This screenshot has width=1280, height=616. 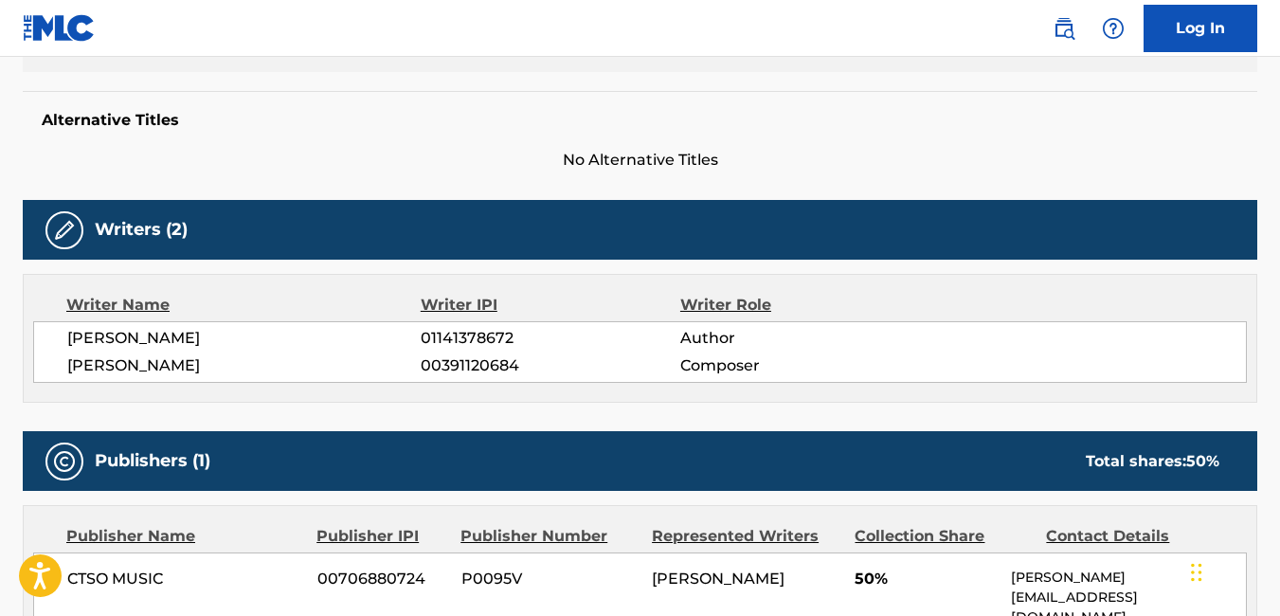 What do you see at coordinates (1202, 460) in the screenshot?
I see `span: 50 %` at bounding box center [1202, 460].